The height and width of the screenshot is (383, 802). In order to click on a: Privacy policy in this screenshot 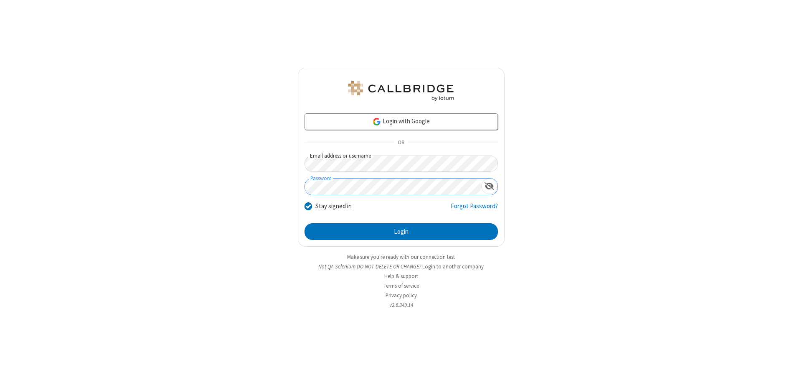, I will do `click(401, 295)`.